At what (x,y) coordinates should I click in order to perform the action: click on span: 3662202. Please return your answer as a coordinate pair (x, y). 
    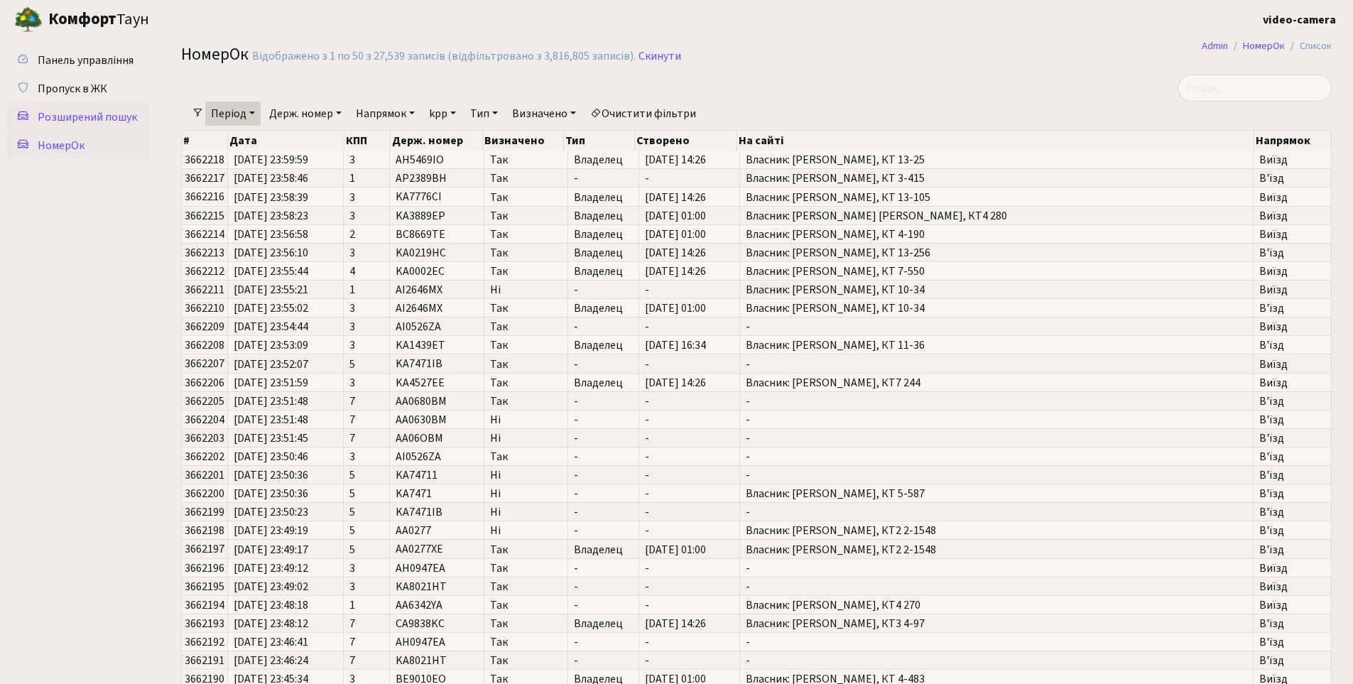
    Looking at the image, I should click on (205, 457).